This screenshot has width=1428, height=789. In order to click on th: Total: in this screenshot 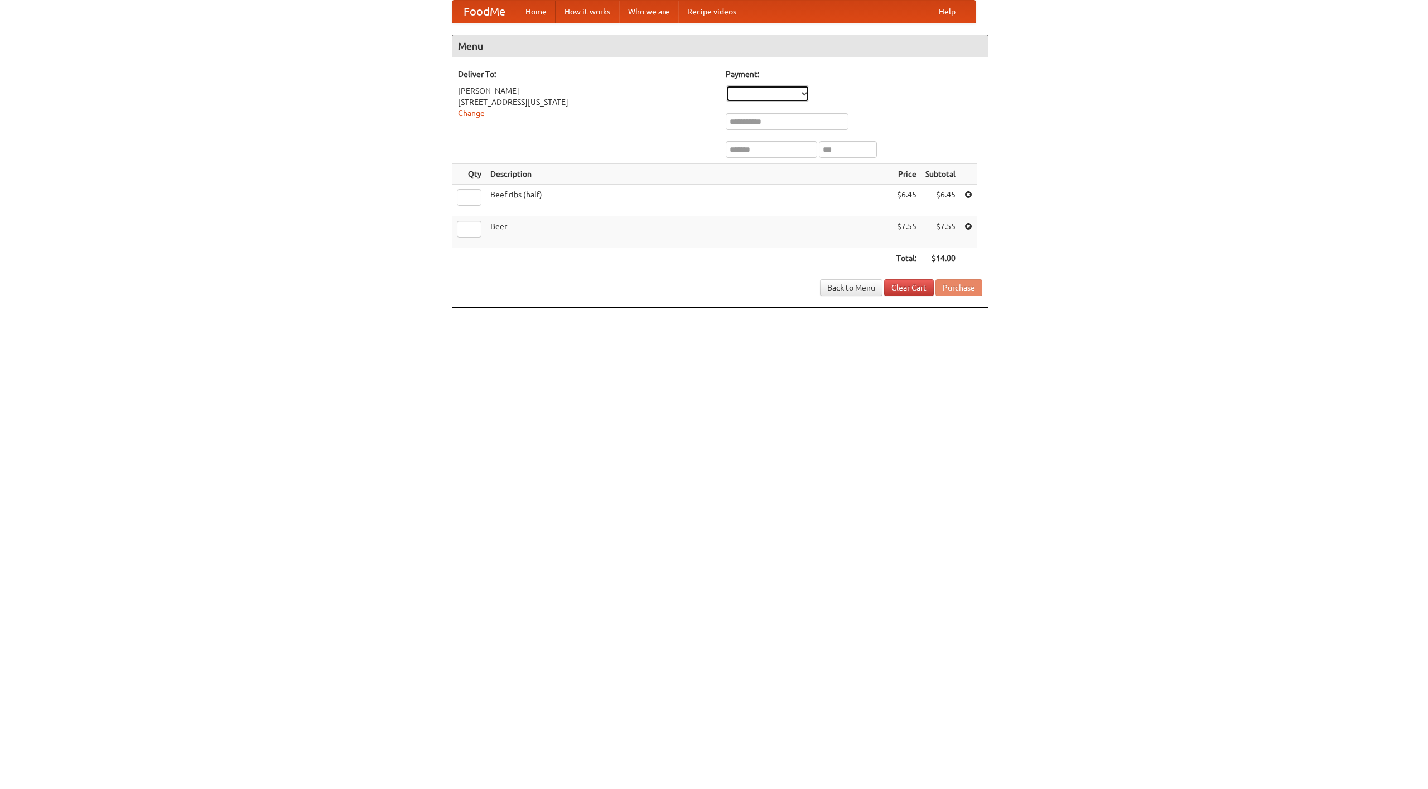, I will do `click(907, 258)`.